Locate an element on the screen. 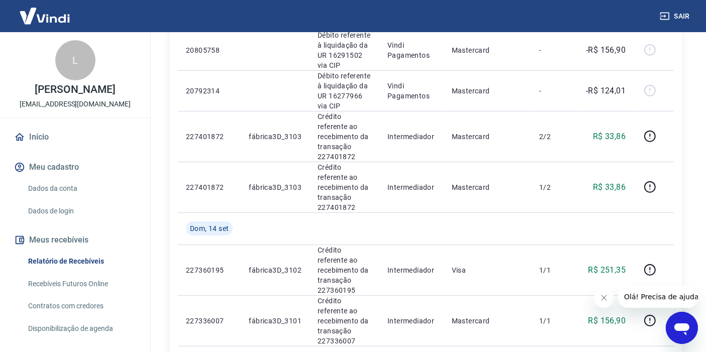 This screenshot has height=352, width=706. a: Dados da conta is located at coordinates (81, 188).